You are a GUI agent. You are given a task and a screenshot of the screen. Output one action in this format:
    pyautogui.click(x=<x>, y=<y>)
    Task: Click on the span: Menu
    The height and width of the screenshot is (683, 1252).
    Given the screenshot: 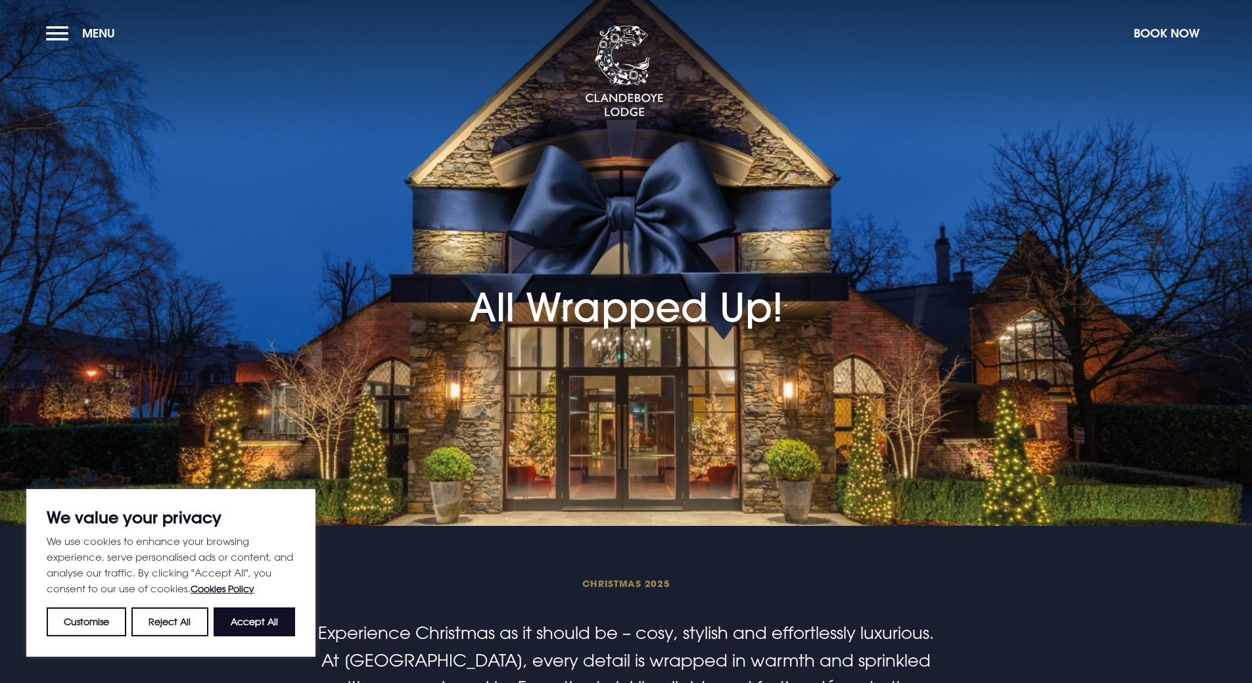 What is the action you would take?
    pyautogui.click(x=99, y=33)
    